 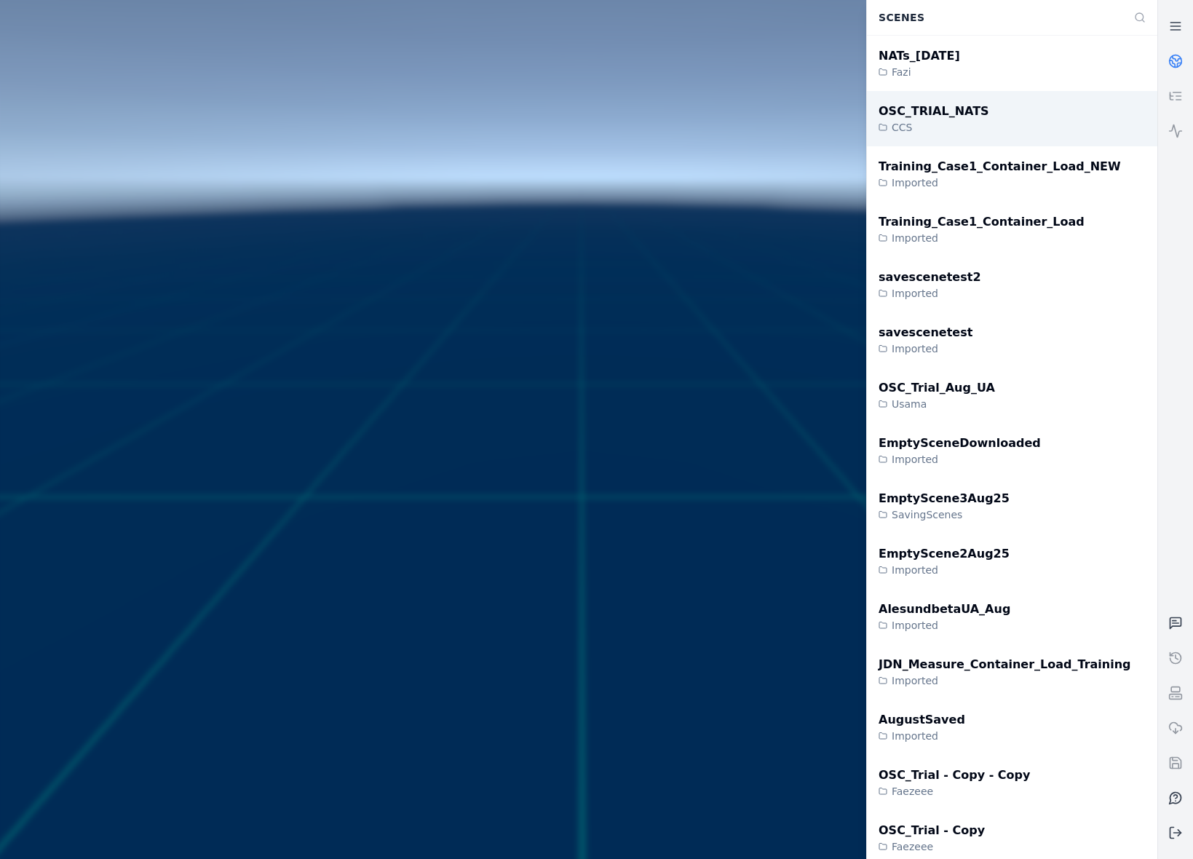 What do you see at coordinates (944, 498) in the screenshot?
I see `div: EmptyScene3Aug25` at bounding box center [944, 498].